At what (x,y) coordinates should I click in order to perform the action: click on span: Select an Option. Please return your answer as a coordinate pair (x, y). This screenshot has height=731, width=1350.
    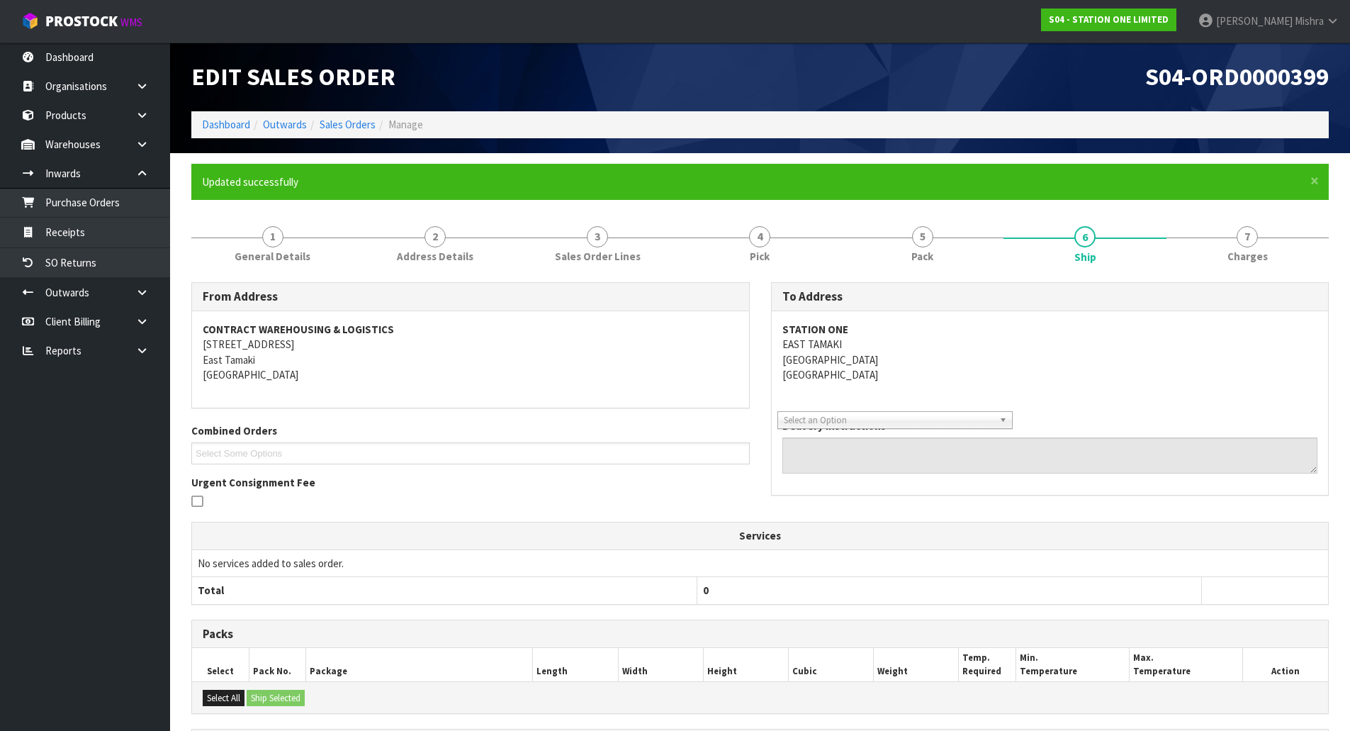
    Looking at the image, I should click on (889, 420).